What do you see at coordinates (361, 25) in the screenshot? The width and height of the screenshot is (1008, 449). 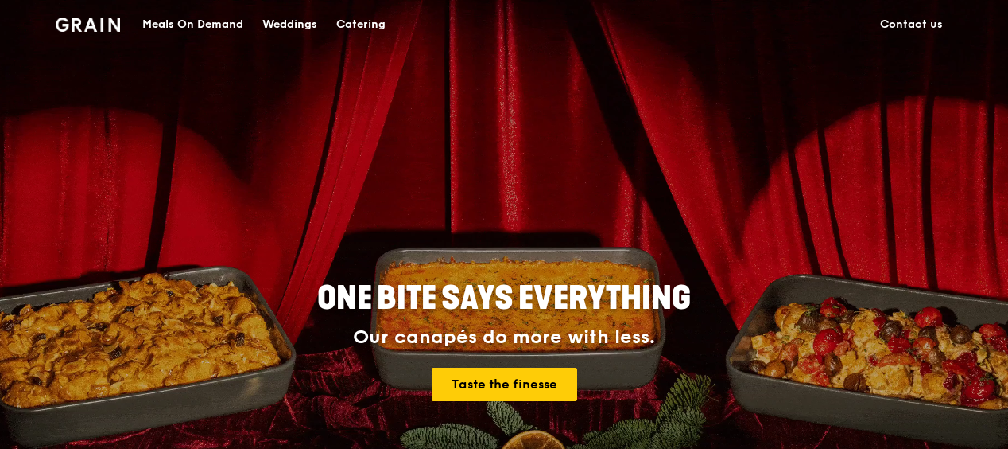 I see `div: Catering` at bounding box center [361, 25].